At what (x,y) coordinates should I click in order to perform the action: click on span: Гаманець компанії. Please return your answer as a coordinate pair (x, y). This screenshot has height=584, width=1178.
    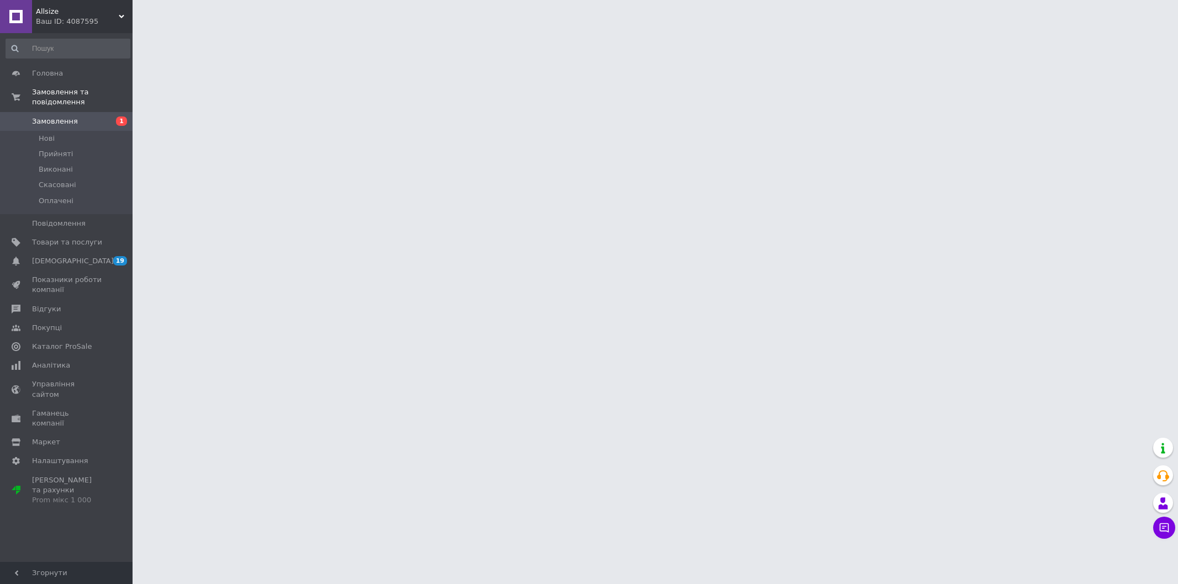
    Looking at the image, I should click on (67, 419).